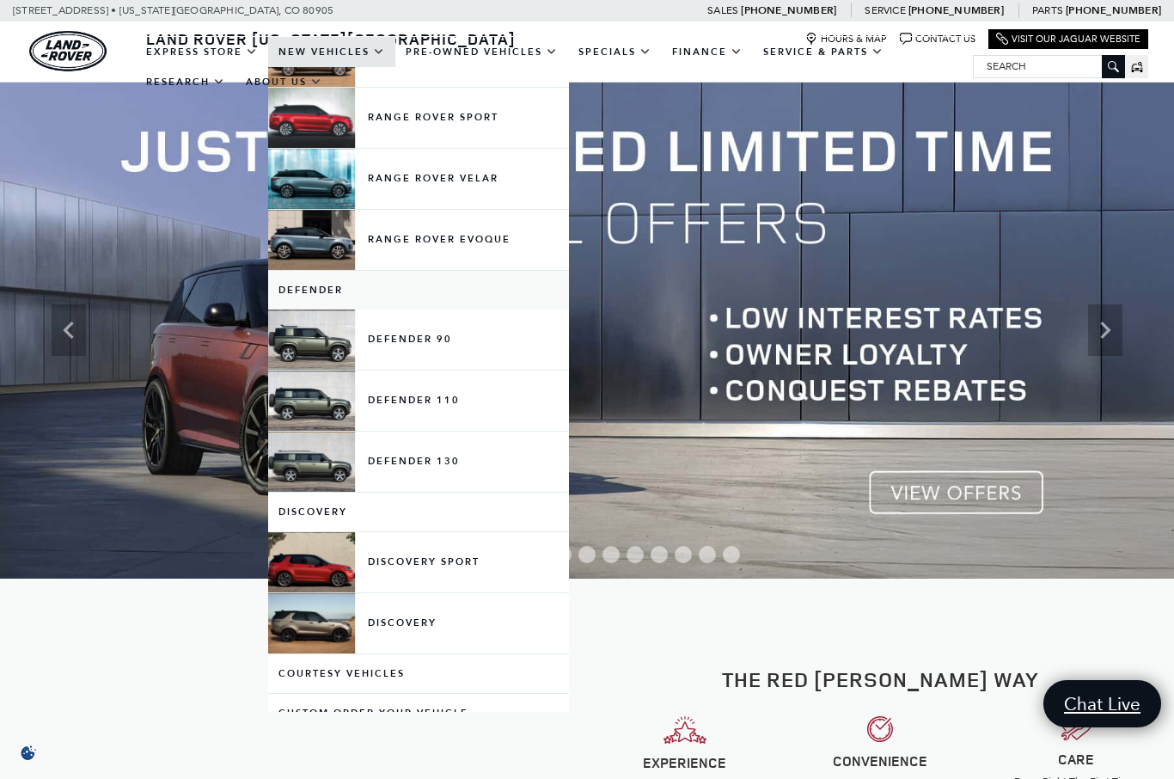 Image resolution: width=1174 pixels, height=779 pixels. Describe the element at coordinates (419, 340) in the screenshot. I see `a: Defender 90` at that location.